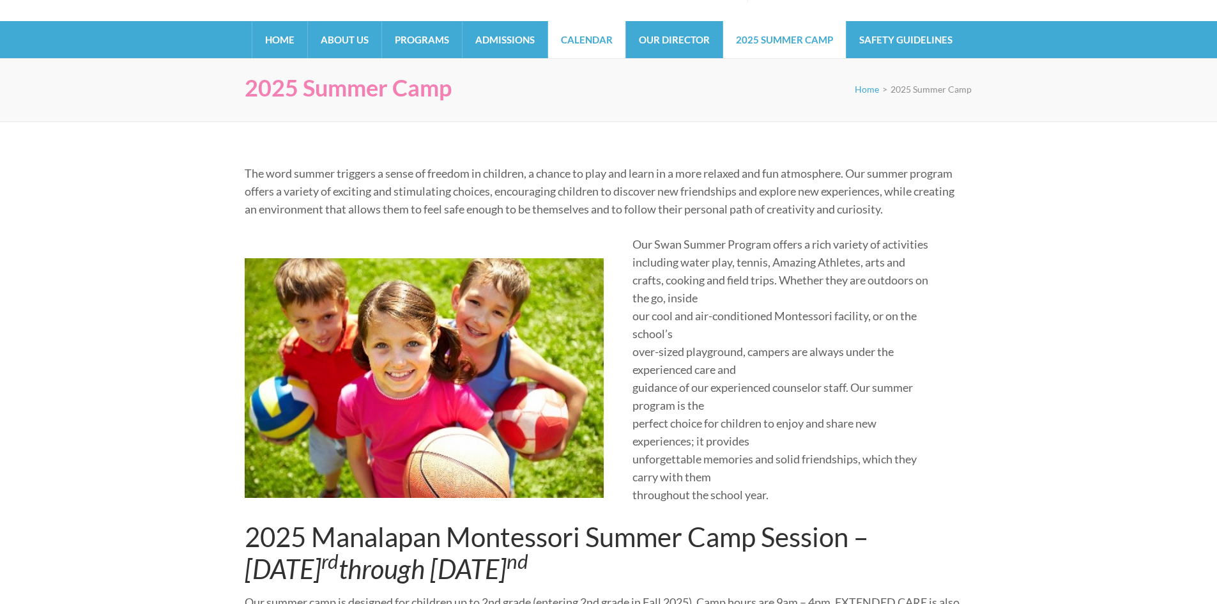  What do you see at coordinates (867, 89) in the screenshot?
I see `span: Home` at bounding box center [867, 89].